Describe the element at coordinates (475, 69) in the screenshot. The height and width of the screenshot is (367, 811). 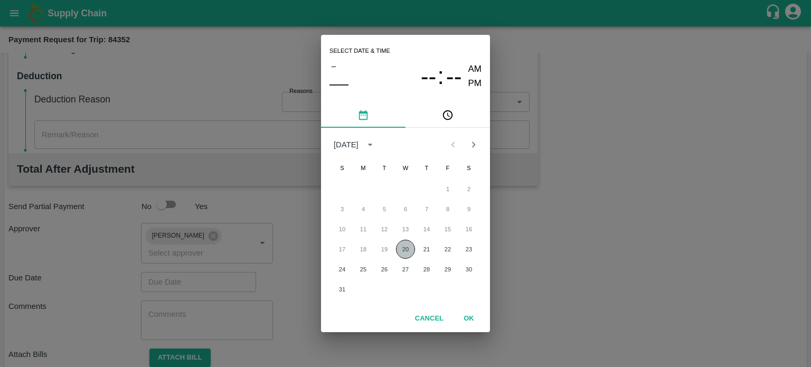
I see `button: AM` at that location.